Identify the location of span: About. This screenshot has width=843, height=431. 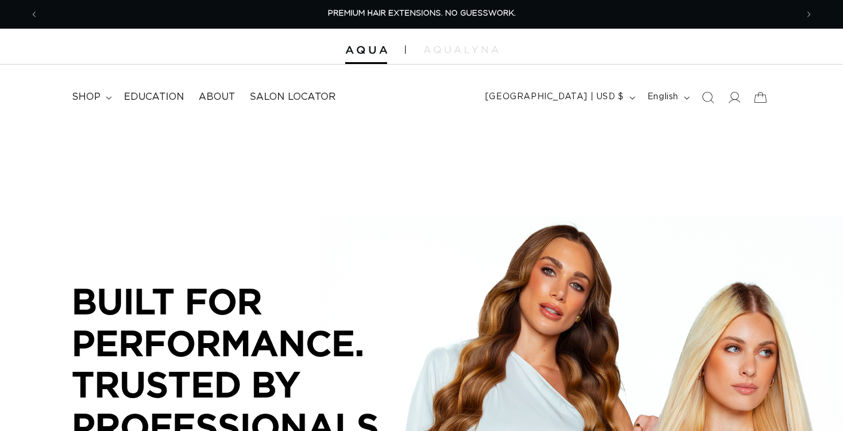
(217, 97).